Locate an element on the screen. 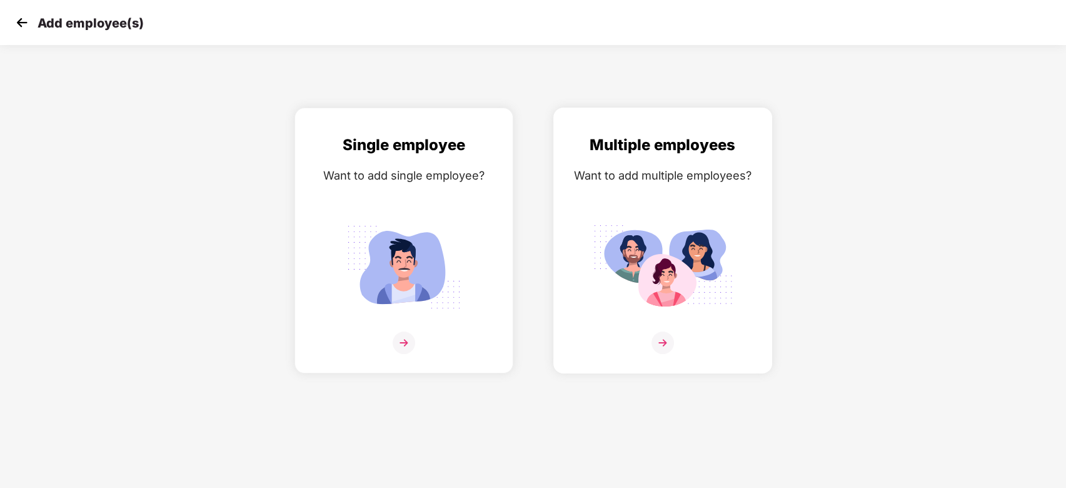 This screenshot has height=488, width=1066. div: Want to add multiple employees? is located at coordinates (663, 175).